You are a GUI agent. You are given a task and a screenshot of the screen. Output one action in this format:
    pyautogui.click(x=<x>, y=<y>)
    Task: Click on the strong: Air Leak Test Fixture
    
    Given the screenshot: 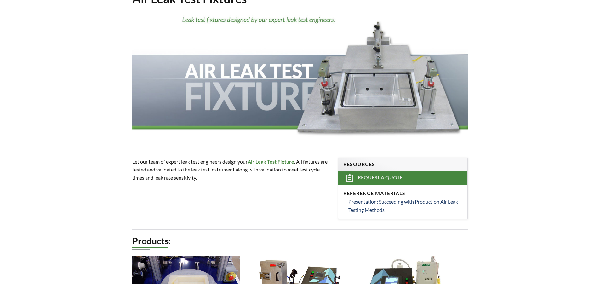 What is the action you would take?
    pyautogui.click(x=271, y=161)
    